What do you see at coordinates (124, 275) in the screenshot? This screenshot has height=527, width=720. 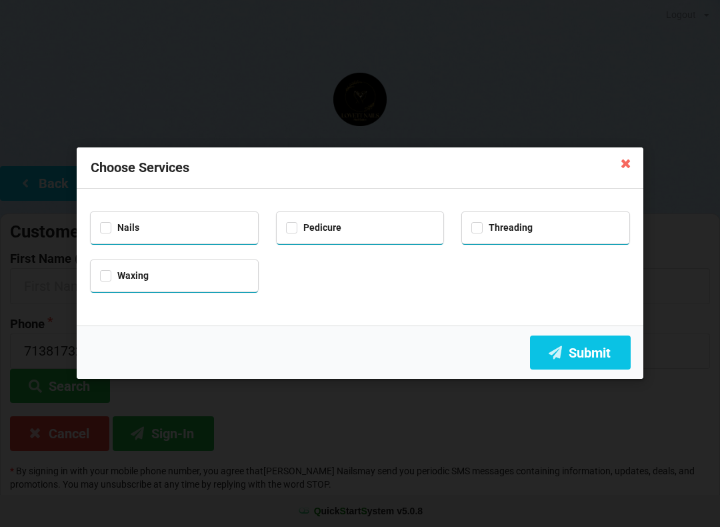 I see `label: Waxing` at bounding box center [124, 275].